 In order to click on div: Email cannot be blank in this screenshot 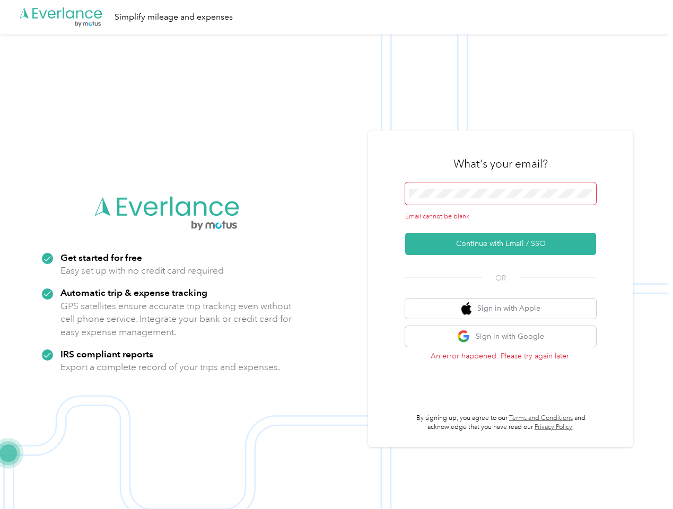, I will do `click(501, 217)`.